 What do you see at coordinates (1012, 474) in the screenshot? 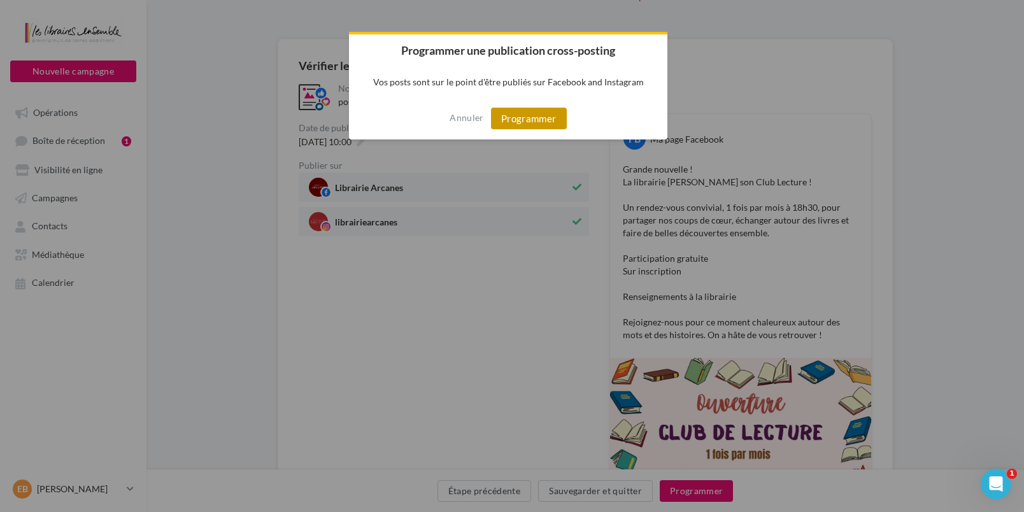
I see `span: 1` at bounding box center [1012, 474].